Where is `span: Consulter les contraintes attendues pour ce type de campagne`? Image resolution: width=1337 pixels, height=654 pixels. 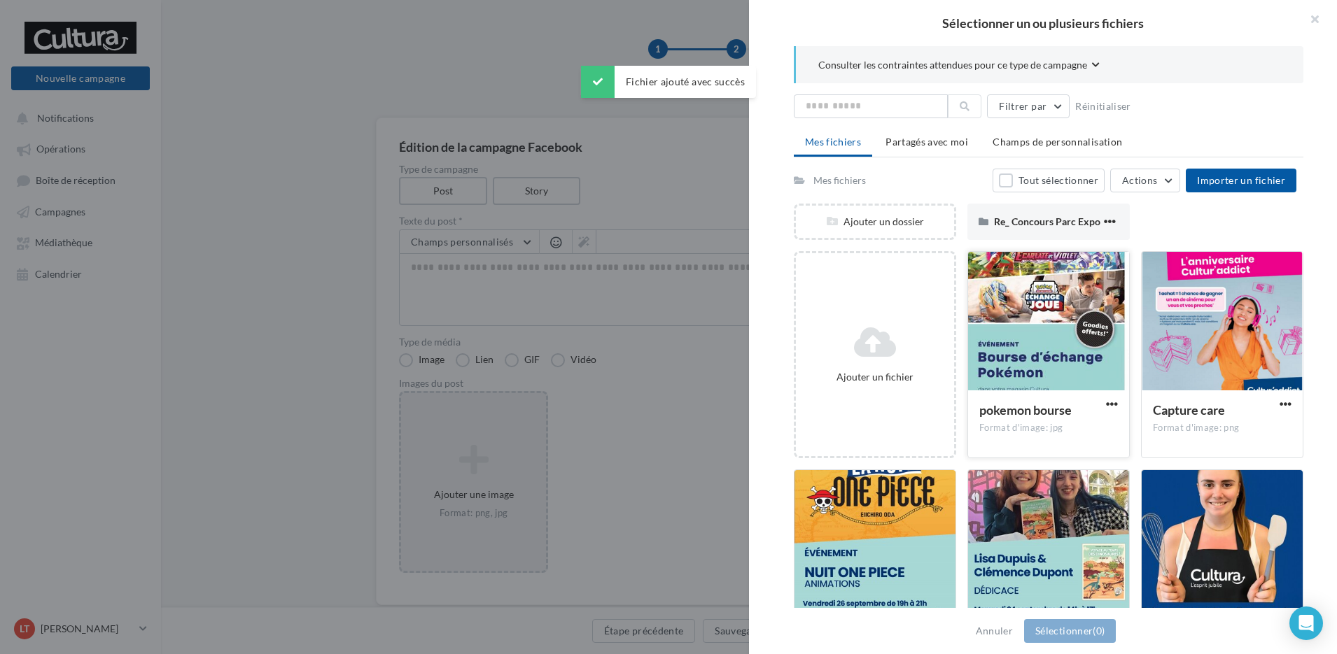 span: Consulter les contraintes attendues pour ce type de campagne is located at coordinates (953, 65).